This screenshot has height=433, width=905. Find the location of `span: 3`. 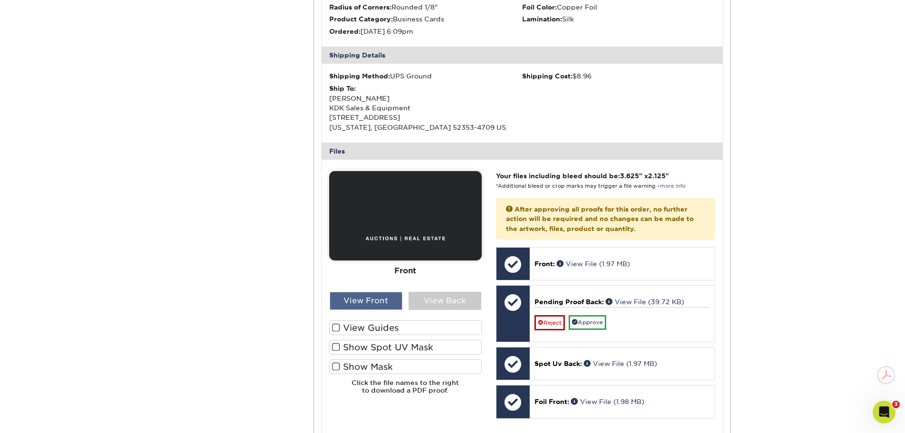

span: 3 is located at coordinates (895, 404).